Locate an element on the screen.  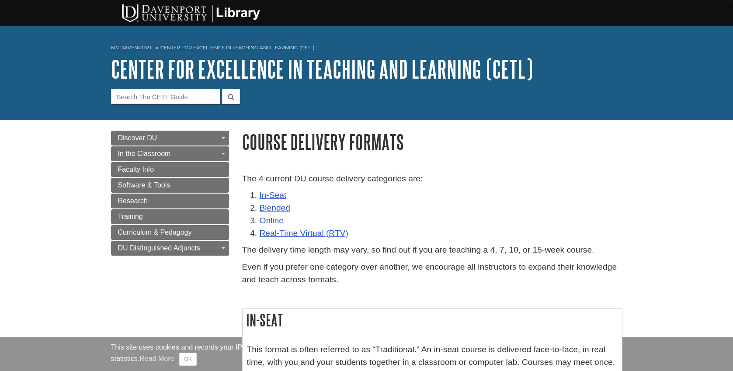
div: This site uses cookies and records your IP address for usage statistics. Additionally, we use Goo... is located at coordinates (367, 354).